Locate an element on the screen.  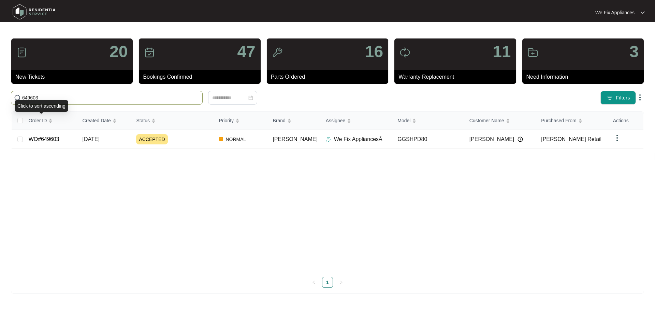
p: 20 is located at coordinates (118, 52).